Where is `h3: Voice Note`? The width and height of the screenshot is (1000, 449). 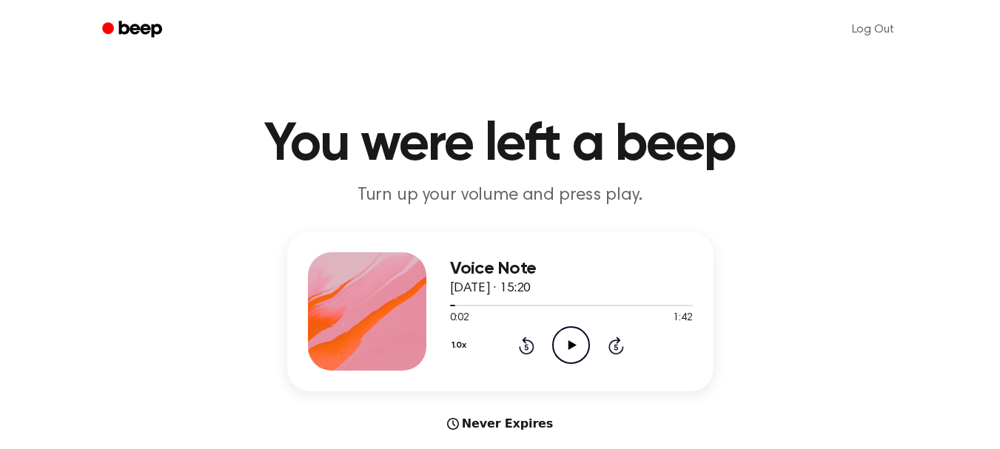 h3: Voice Note is located at coordinates (572, 269).